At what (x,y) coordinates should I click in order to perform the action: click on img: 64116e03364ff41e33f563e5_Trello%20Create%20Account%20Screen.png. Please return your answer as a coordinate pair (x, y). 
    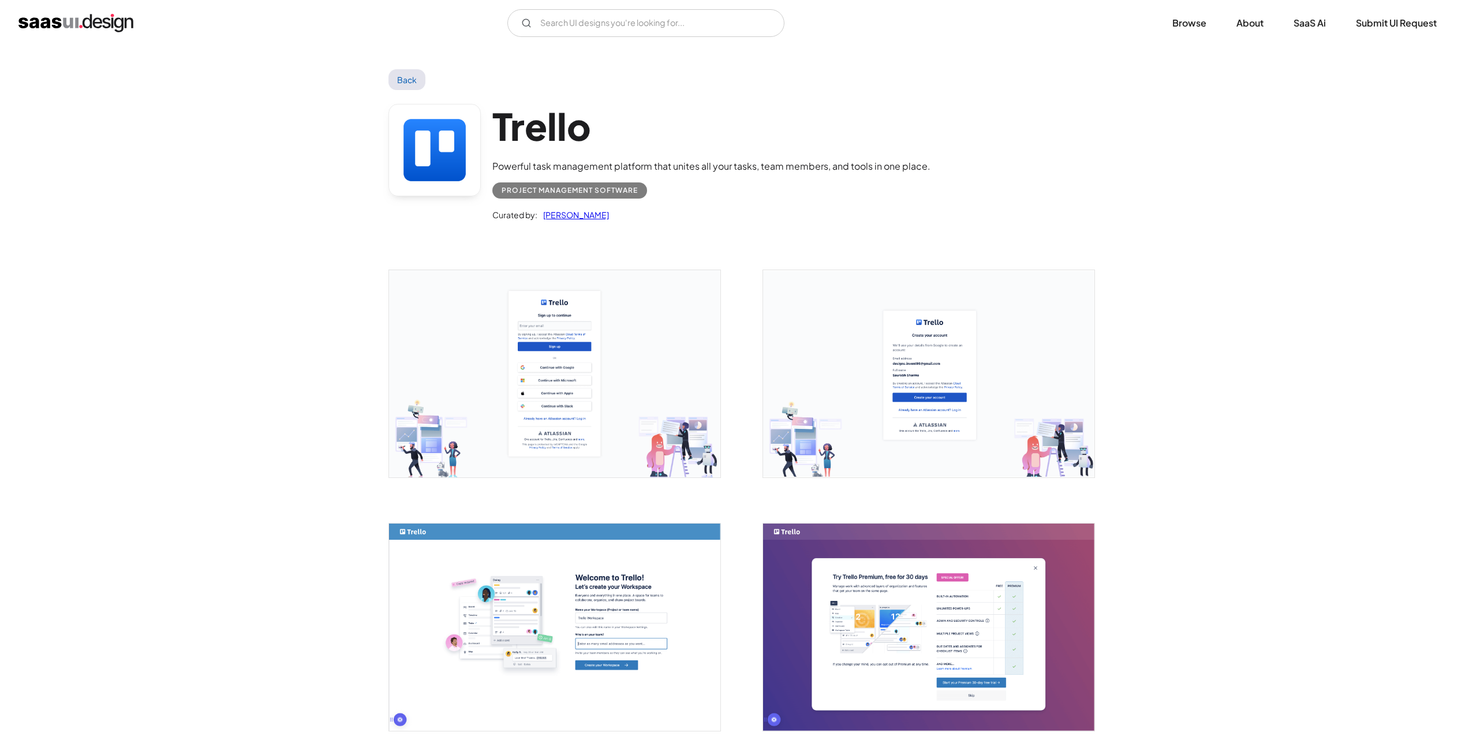
    Looking at the image, I should click on (929, 373).